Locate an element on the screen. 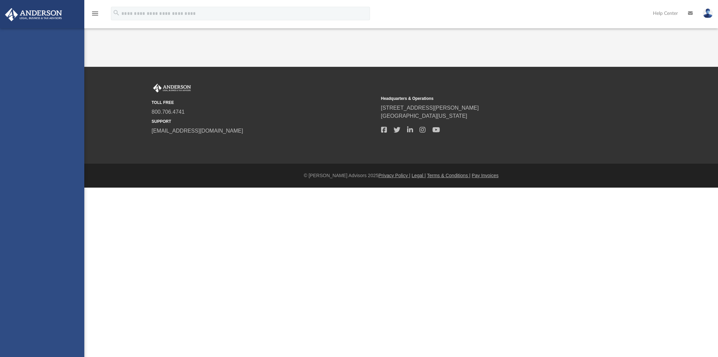 The height and width of the screenshot is (357, 718). a: 800.706.4741 is located at coordinates (168, 112).